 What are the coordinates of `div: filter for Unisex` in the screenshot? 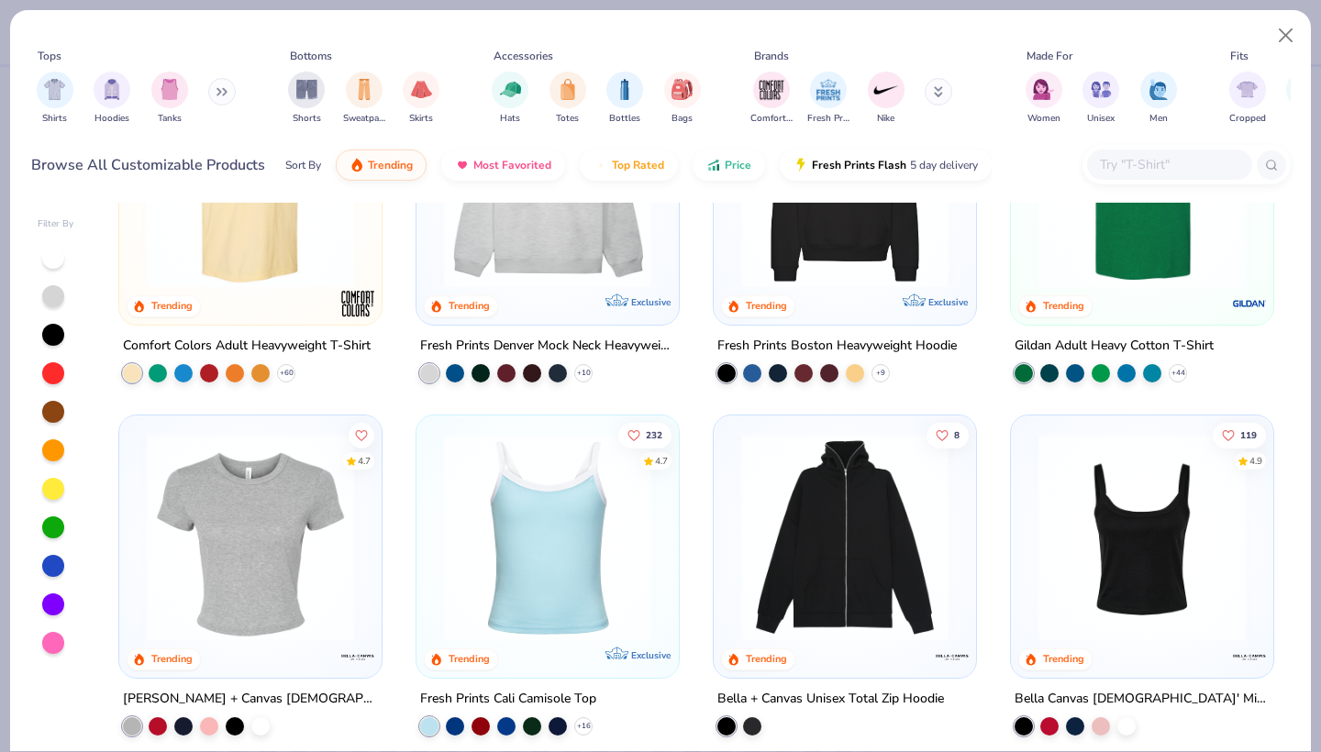 It's located at (1101, 98).